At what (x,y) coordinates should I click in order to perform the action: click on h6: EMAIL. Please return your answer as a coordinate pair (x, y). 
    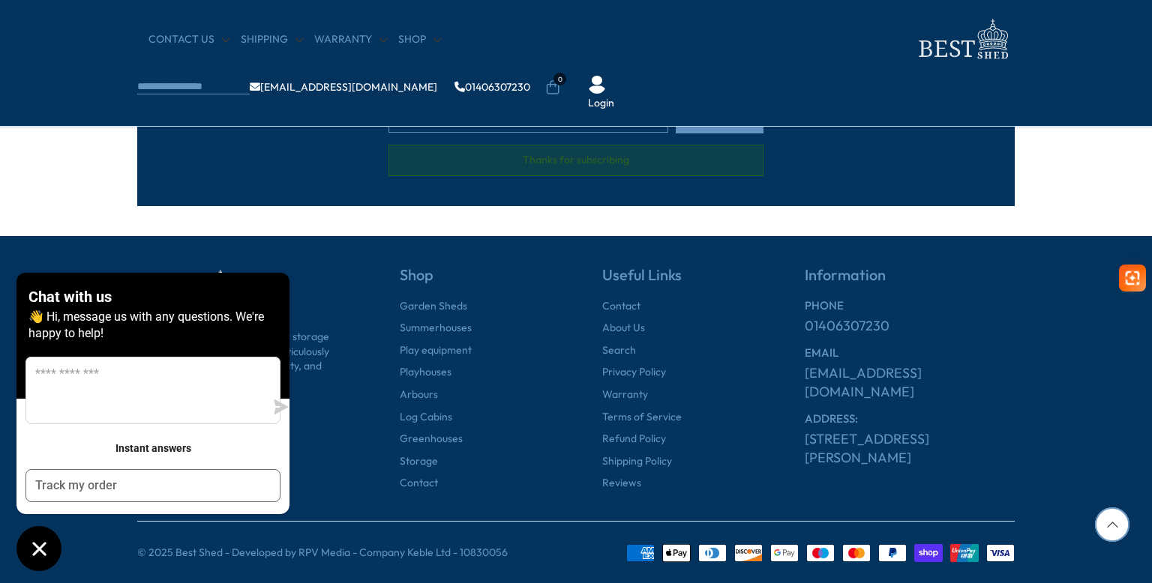
    Looking at the image, I should click on (909, 353).